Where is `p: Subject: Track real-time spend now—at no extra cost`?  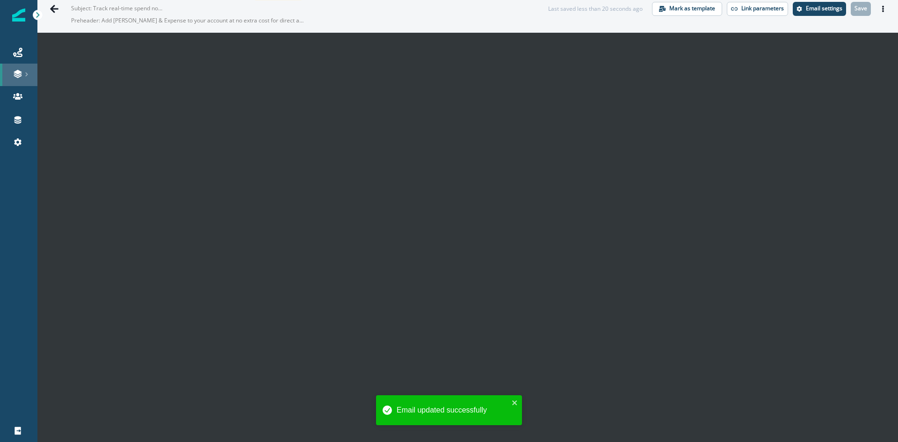 p: Subject: Track real-time spend now—at no extra cost is located at coordinates (118, 7).